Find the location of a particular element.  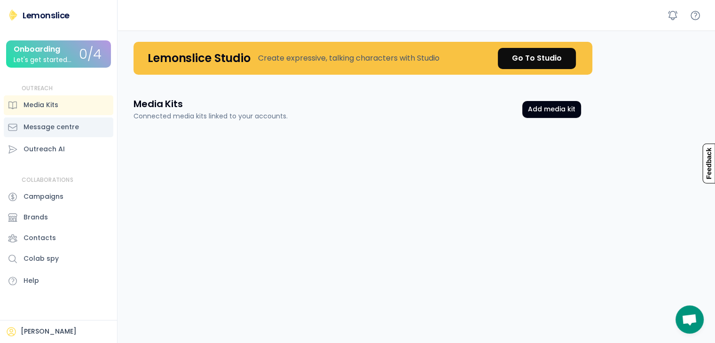

div: Campaigns is located at coordinates (43, 196).